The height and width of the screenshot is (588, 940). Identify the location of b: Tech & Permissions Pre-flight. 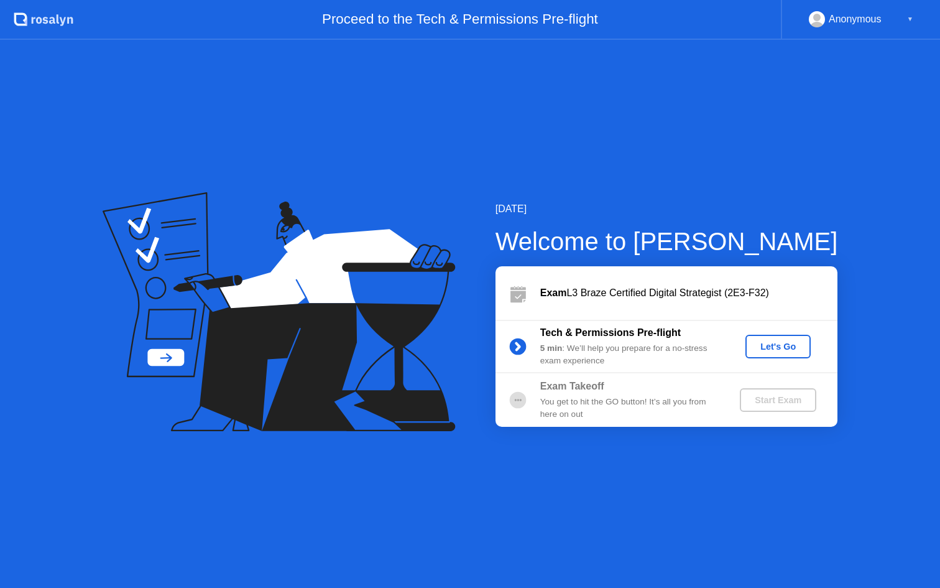
(611, 332).